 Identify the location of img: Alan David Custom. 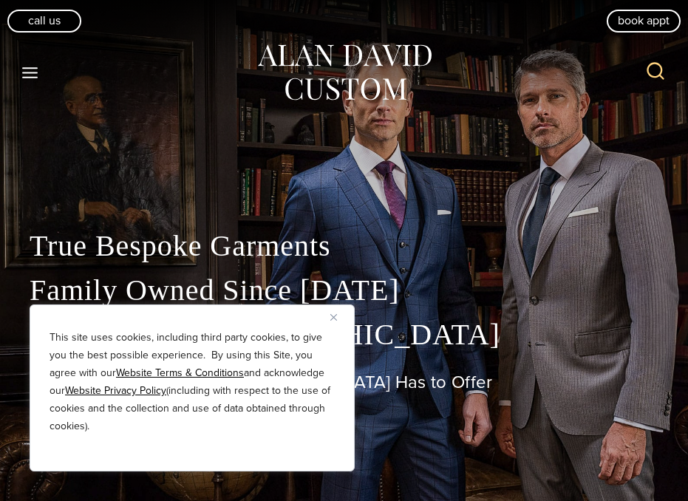
(344, 72).